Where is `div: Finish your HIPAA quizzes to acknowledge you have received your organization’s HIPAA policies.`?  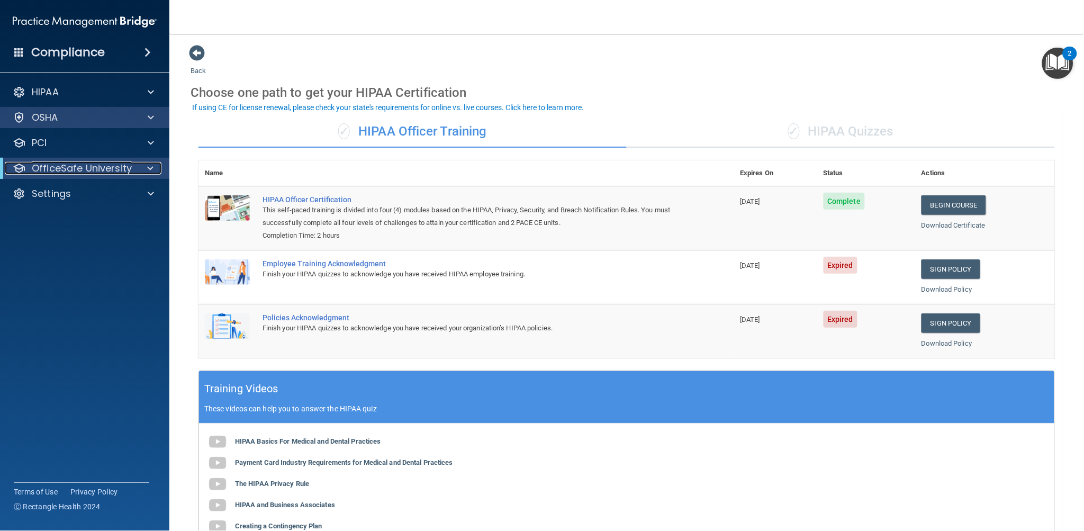 div: Finish your HIPAA quizzes to acknowledge you have received your organization’s HIPAA policies. is located at coordinates (472, 328).